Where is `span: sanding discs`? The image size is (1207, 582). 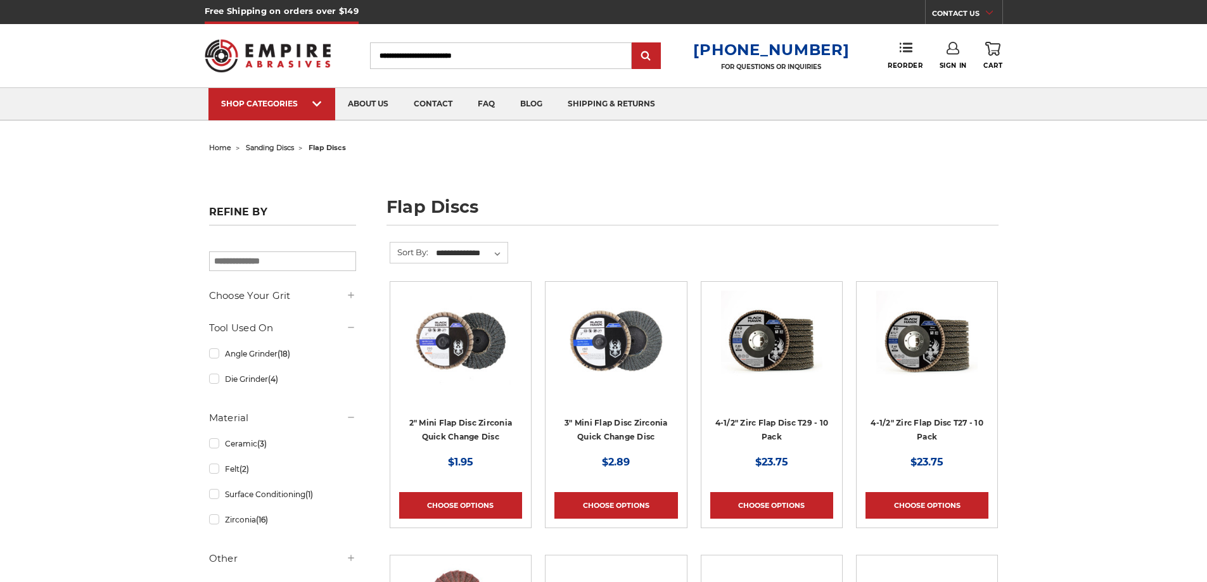
span: sanding discs is located at coordinates (270, 148).